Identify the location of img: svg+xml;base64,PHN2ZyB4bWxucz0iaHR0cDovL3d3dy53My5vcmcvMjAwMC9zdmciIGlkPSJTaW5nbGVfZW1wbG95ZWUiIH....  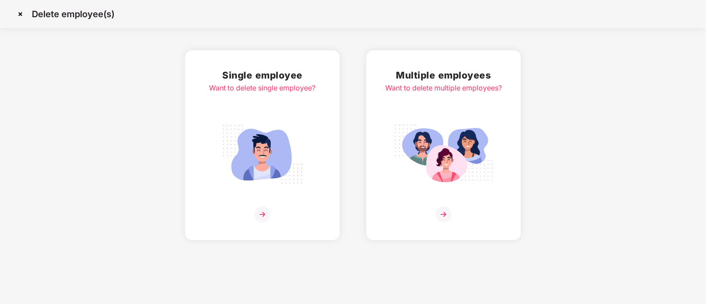
(262, 155).